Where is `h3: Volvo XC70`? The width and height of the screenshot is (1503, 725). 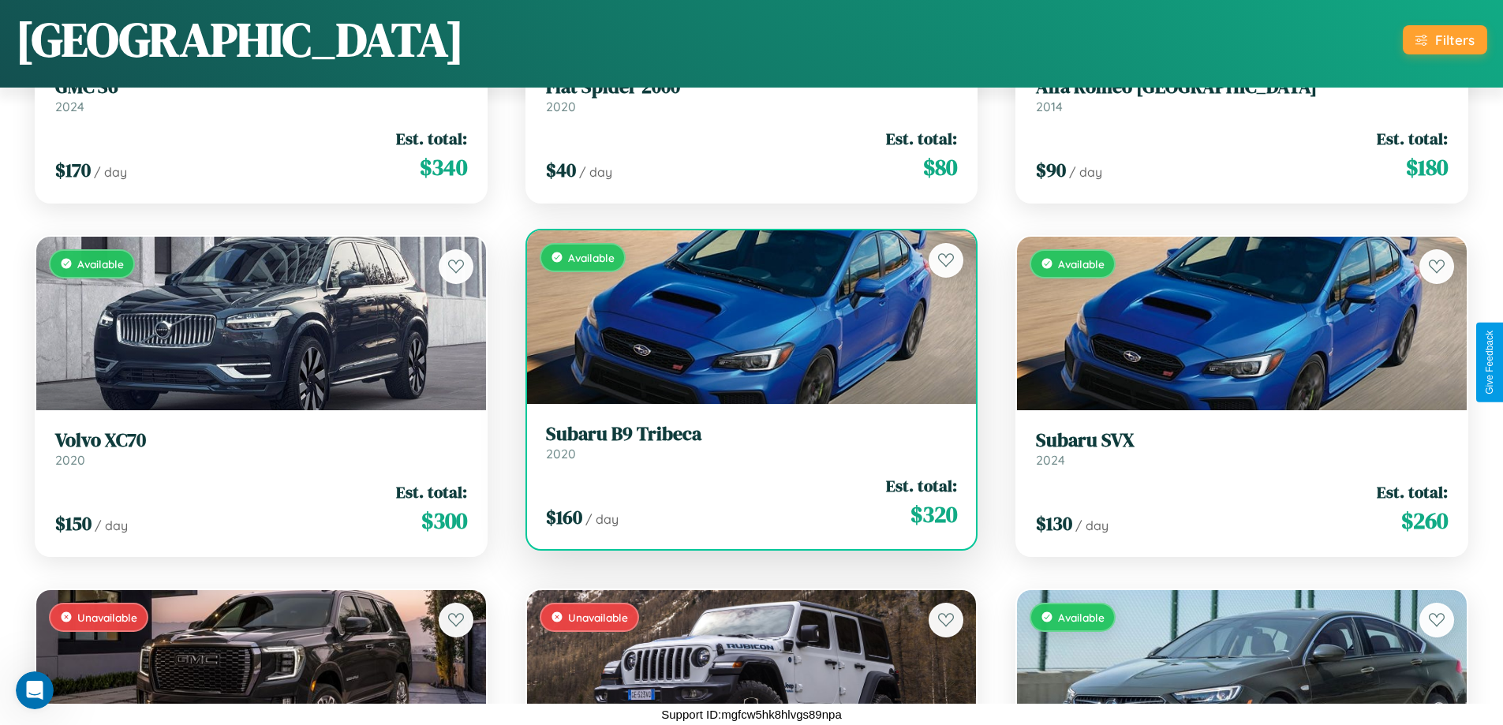
h3: Volvo XC70 is located at coordinates (261, 440).